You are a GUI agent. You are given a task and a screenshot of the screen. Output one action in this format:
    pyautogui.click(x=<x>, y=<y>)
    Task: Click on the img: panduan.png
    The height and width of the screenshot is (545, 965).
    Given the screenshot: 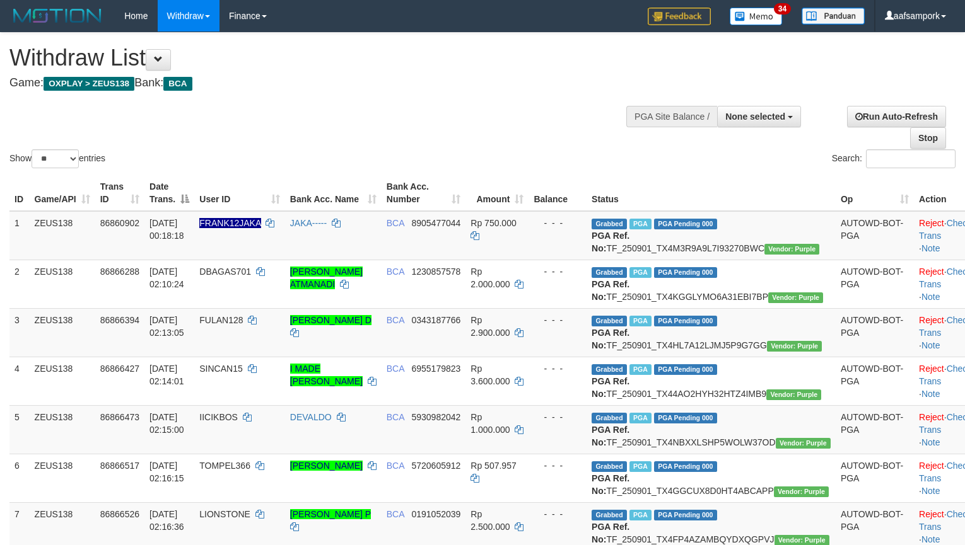 What is the action you would take?
    pyautogui.click(x=833, y=16)
    